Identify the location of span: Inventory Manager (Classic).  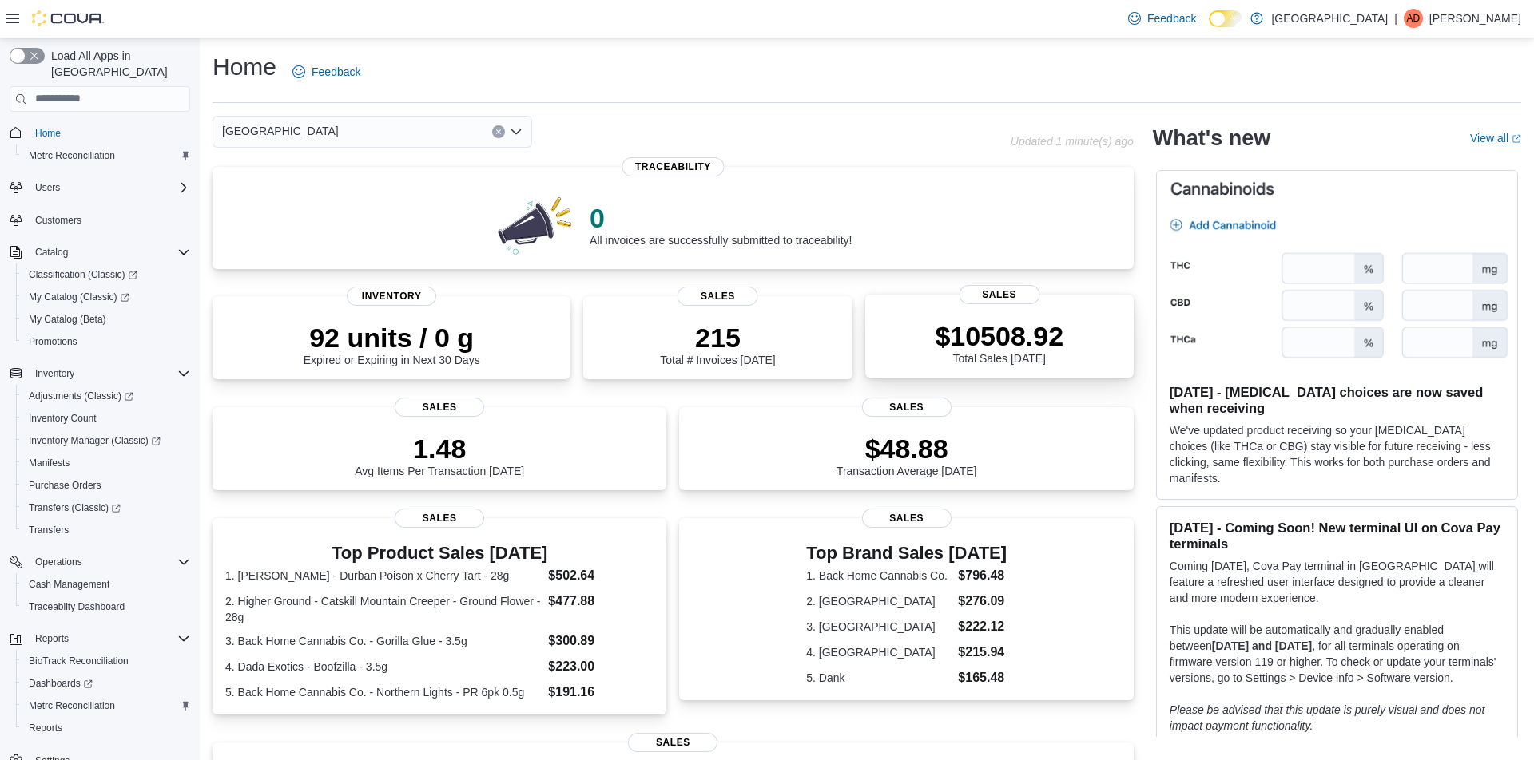
(106, 441).